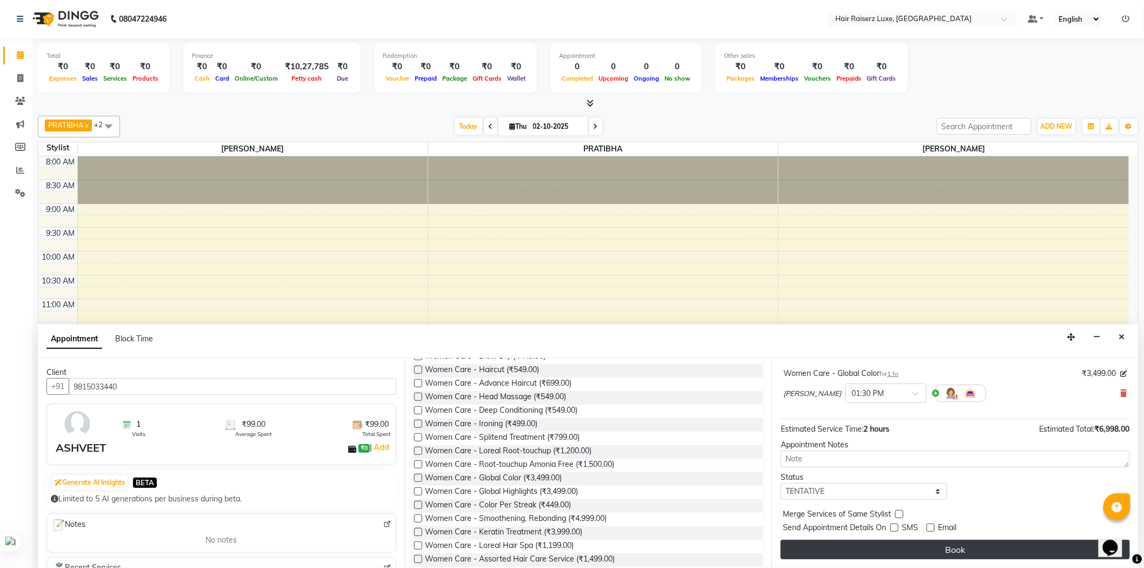  I want to click on span: Online/Custom, so click(256, 78).